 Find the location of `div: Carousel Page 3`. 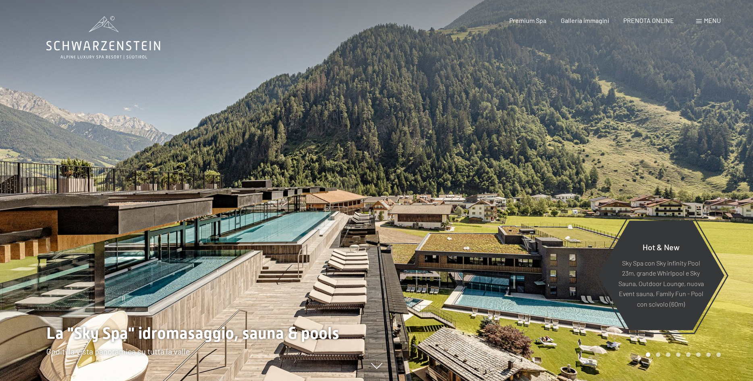

div: Carousel Page 3 is located at coordinates (668, 355).